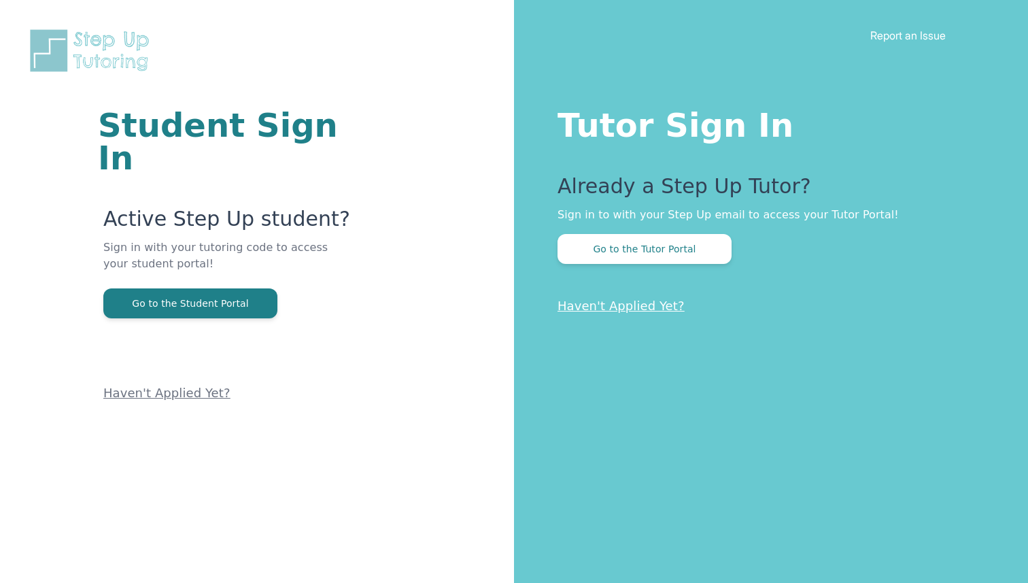  I want to click on button: Go to the Student Portal, so click(190, 303).